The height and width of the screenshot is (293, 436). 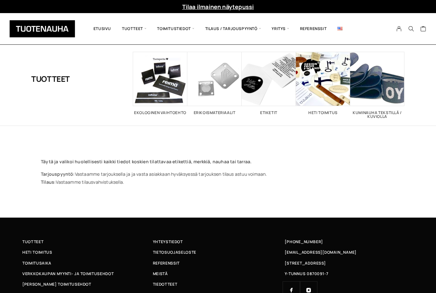 I want to click on a: Visit product category Kuminauha tekstillä / kuviolla, so click(x=378, y=85).